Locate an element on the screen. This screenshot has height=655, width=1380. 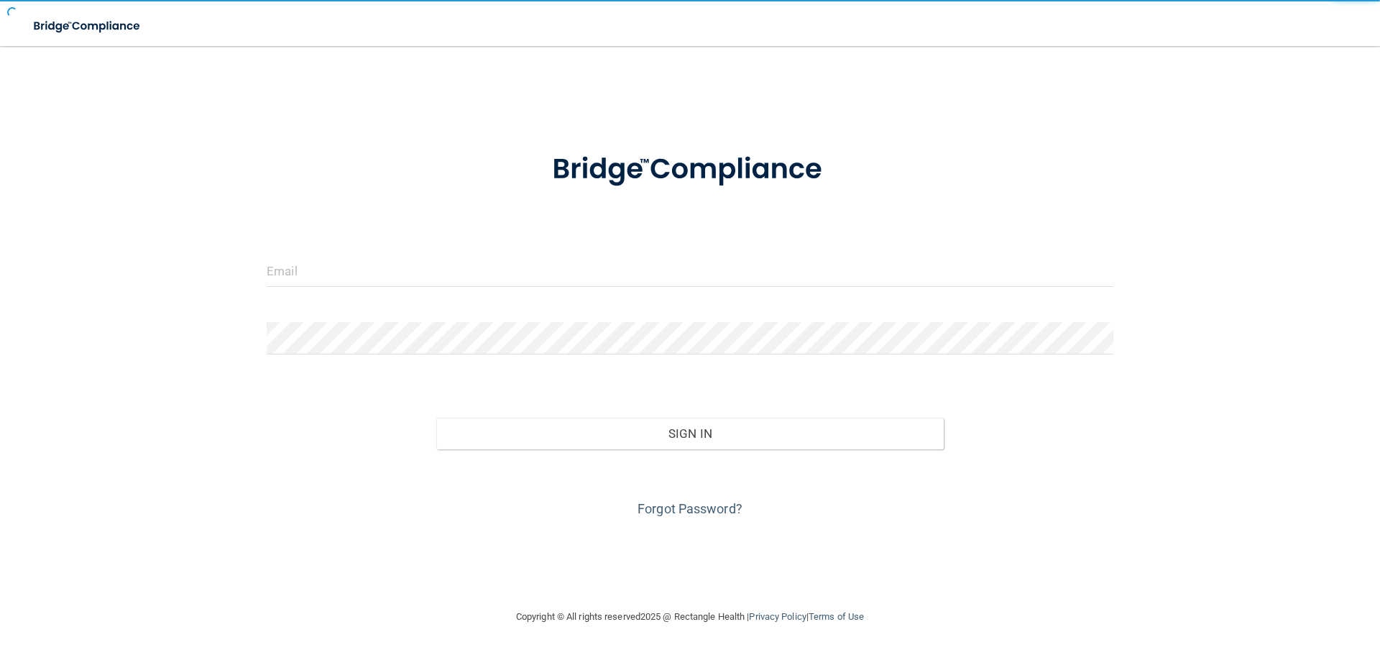
button: Sign In is located at coordinates (690, 434).